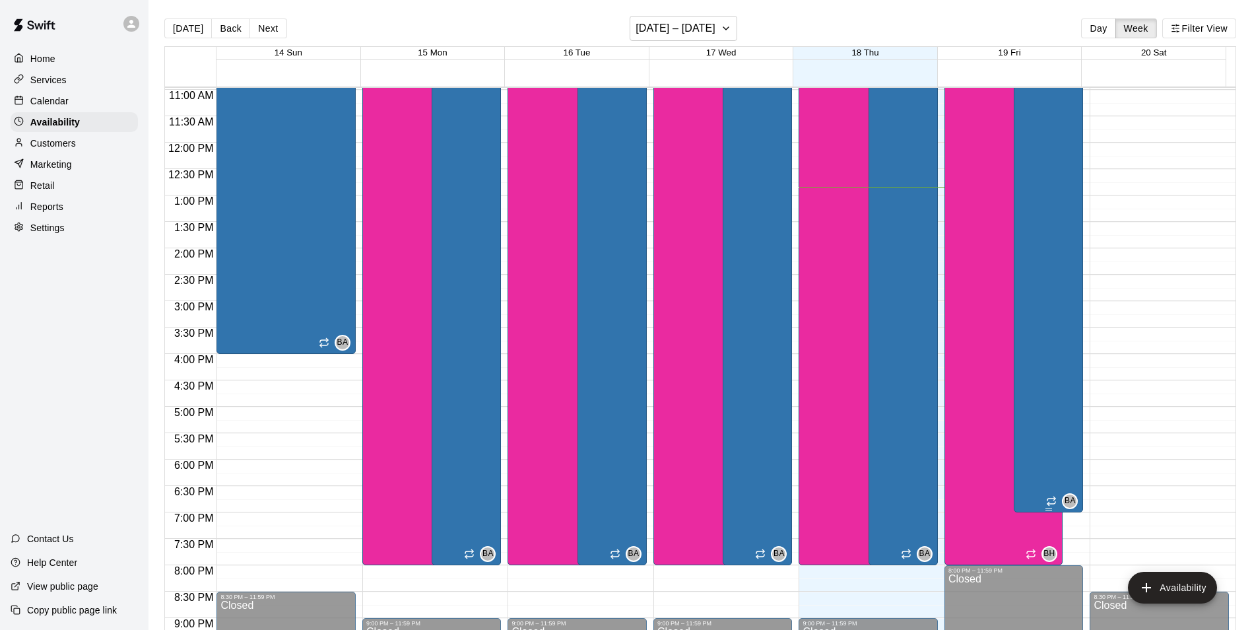  I want to click on span: 18 Thu, so click(864, 52).